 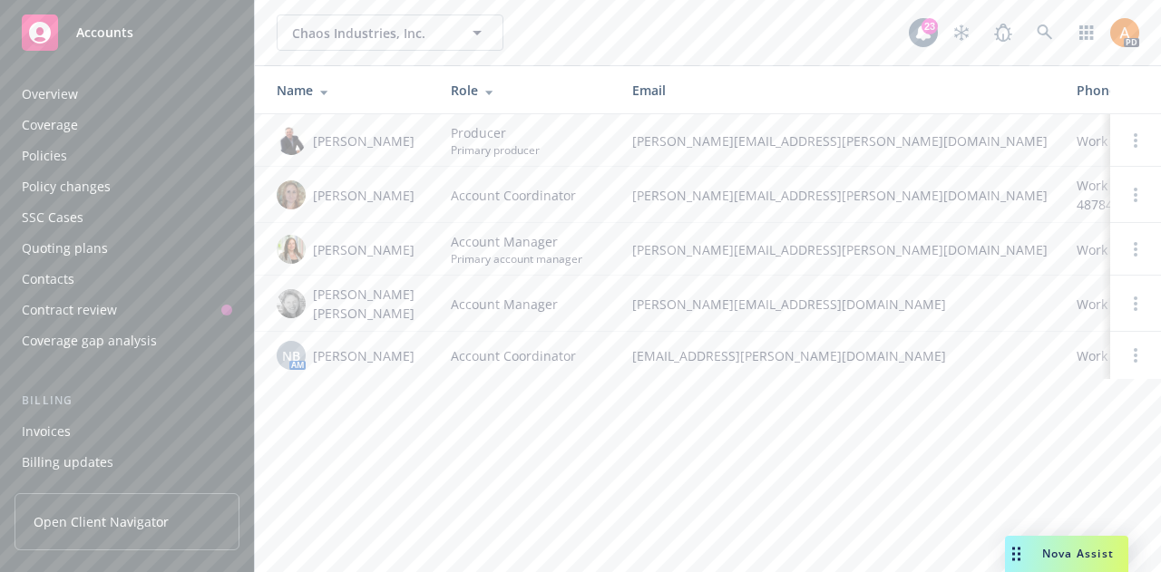 What do you see at coordinates (1077, 553) in the screenshot?
I see `span: Nova Assist` at bounding box center [1077, 553].